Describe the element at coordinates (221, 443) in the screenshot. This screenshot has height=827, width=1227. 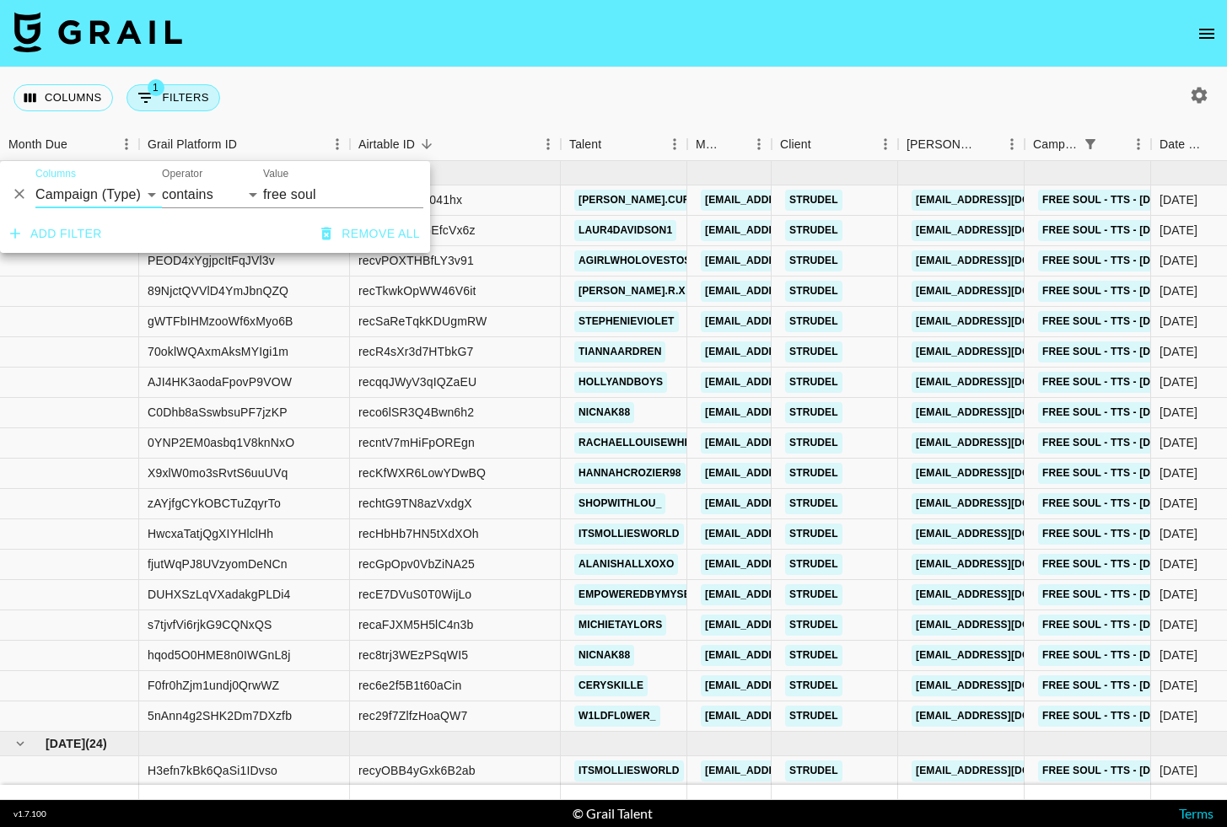
I see `div: 0YNP2EM0asbq1V8knNxO` at that location.